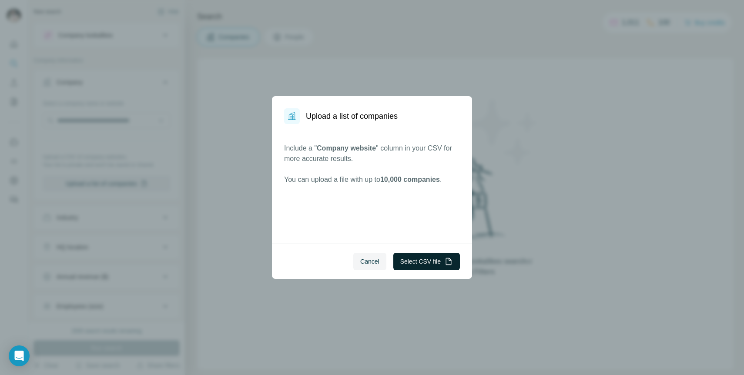 The height and width of the screenshot is (375, 744). I want to click on h1: Upload a list of companies, so click(351, 116).